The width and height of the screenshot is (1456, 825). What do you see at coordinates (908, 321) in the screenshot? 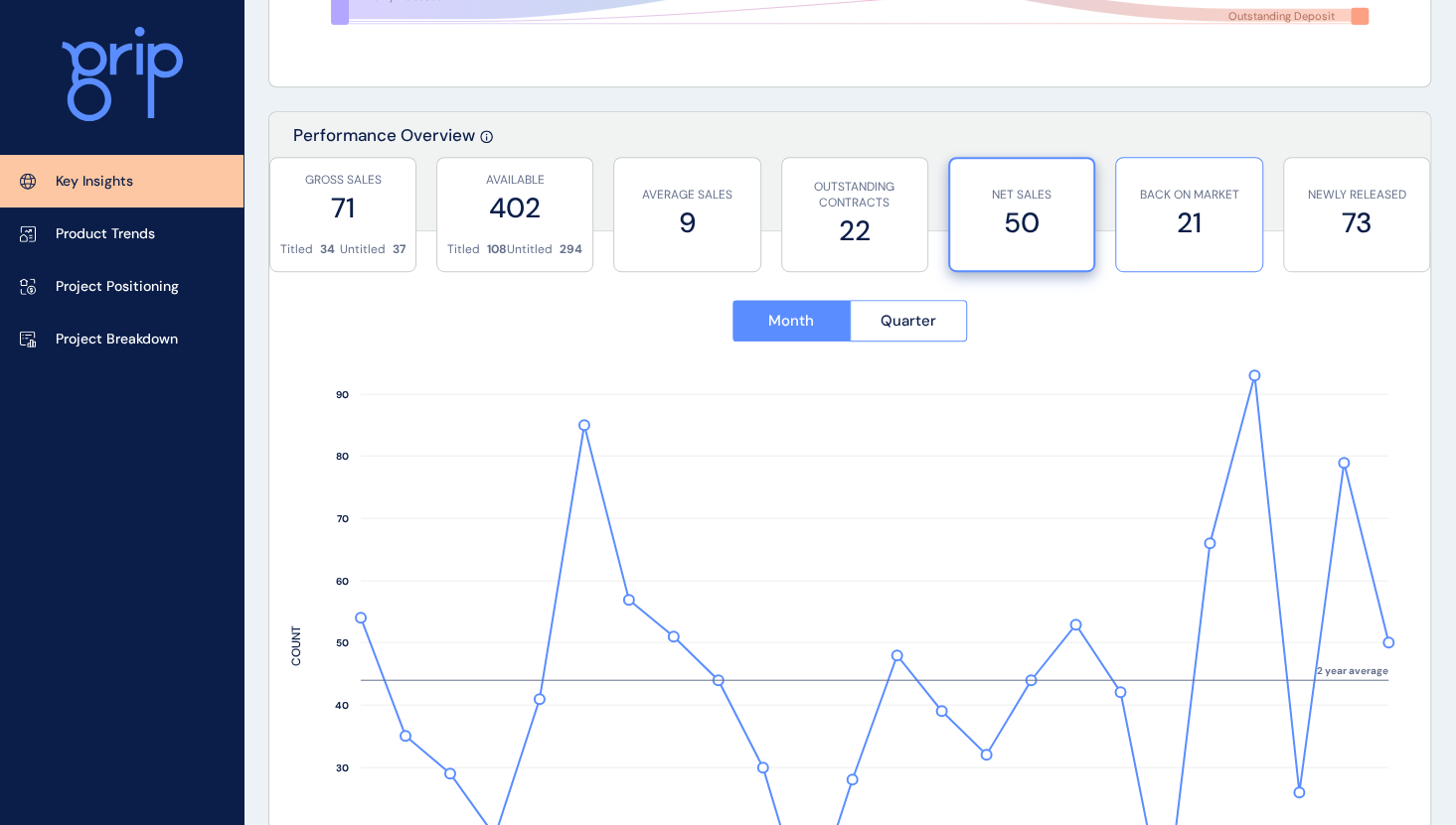
I see `button: Quarter` at bounding box center [908, 321].